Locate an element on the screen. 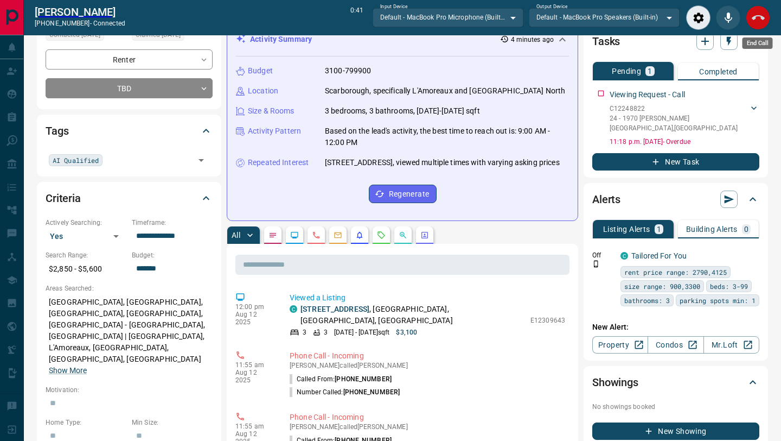 This screenshot has width=781, height=441. div: Default - MacBook Pro Microphone (Built-in) is located at coordinates (448, 17).